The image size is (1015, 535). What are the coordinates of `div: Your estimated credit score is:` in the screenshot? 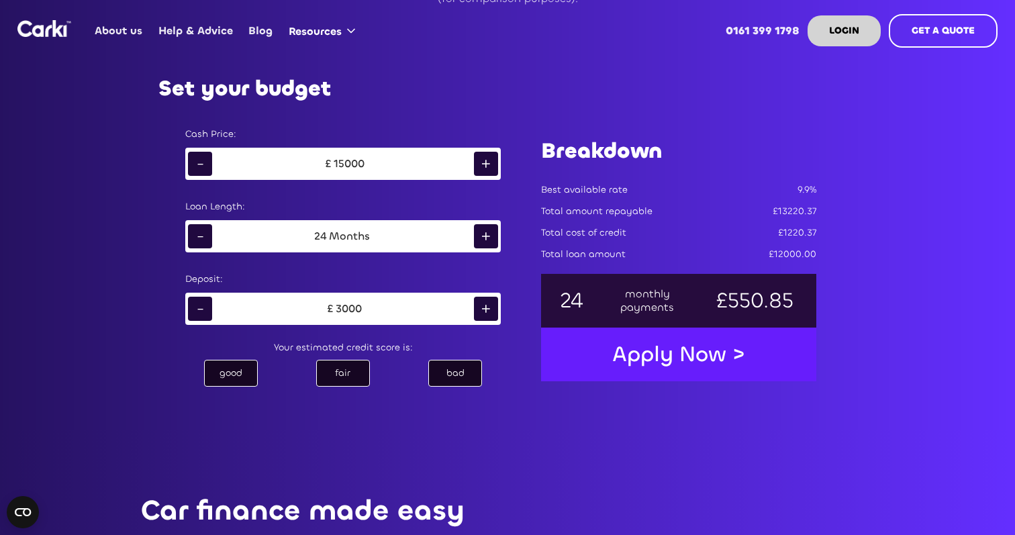 It's located at (343, 348).